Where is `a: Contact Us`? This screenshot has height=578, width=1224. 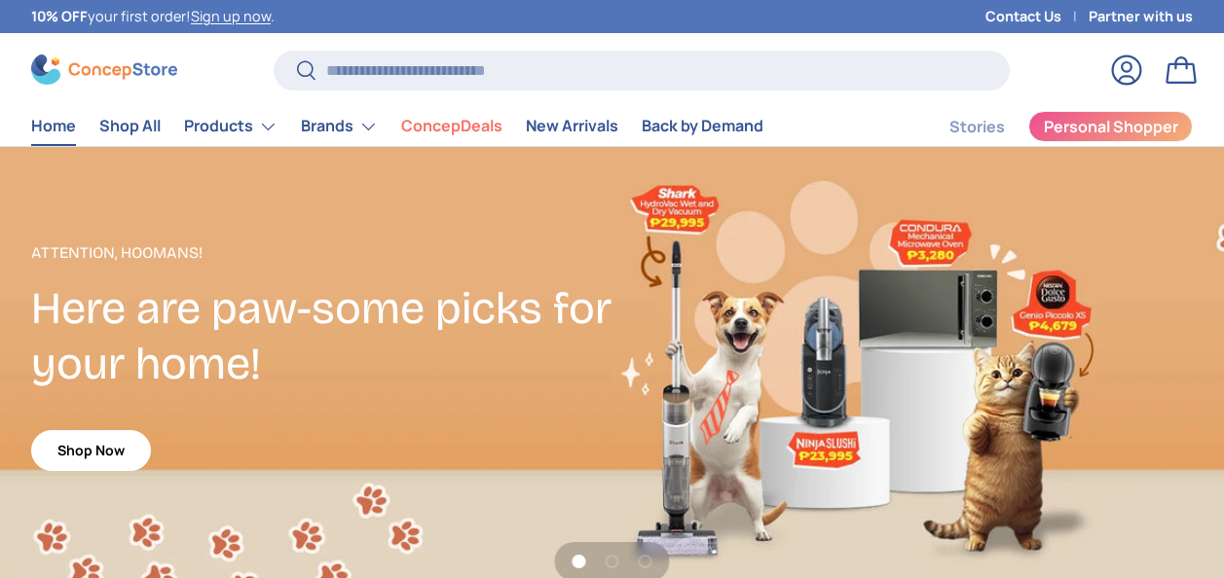
a: Contact Us is located at coordinates (1037, 17).